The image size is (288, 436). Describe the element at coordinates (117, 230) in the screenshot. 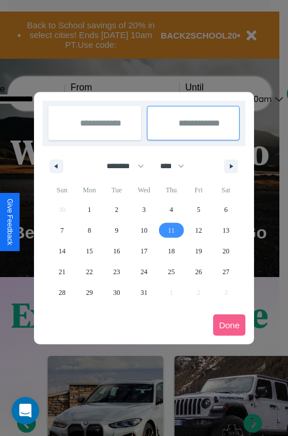

I see `span: 9` at that location.